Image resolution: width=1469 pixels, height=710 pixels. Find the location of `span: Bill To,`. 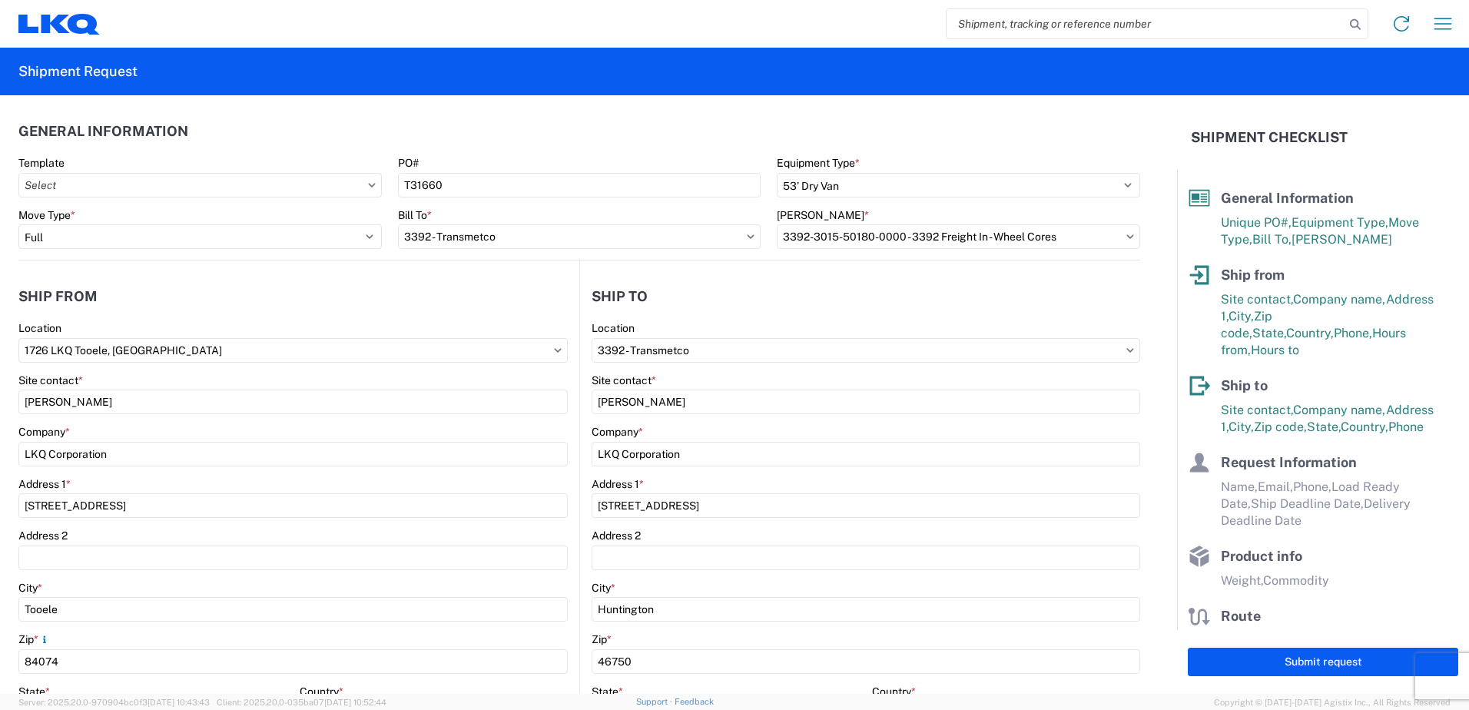

span: Bill To, is located at coordinates (1271, 239).